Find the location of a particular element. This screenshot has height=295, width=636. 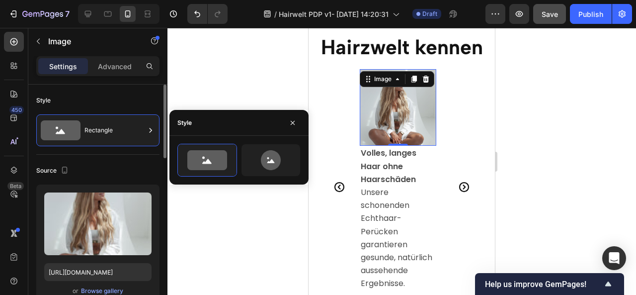

span: Unsere schonenden Echthaar-Perücken garantieren gesunde, natürlich aussehende Ergebnisse. is located at coordinates (88, 210).